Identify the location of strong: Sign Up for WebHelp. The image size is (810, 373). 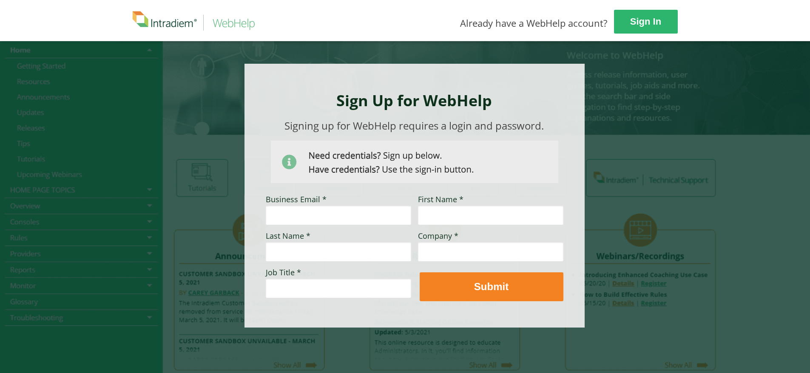
(414, 100).